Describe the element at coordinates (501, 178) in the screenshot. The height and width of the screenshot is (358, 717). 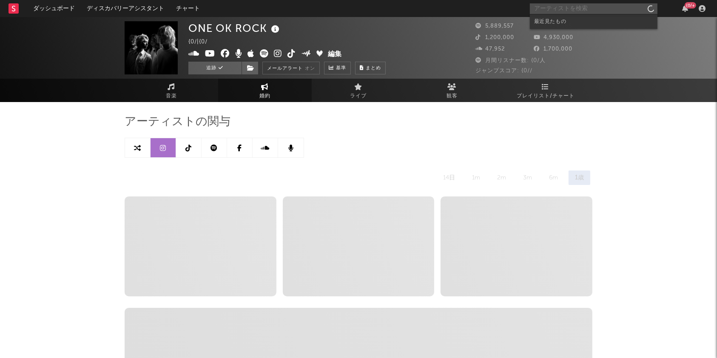
I see `div: 2m` at that location.